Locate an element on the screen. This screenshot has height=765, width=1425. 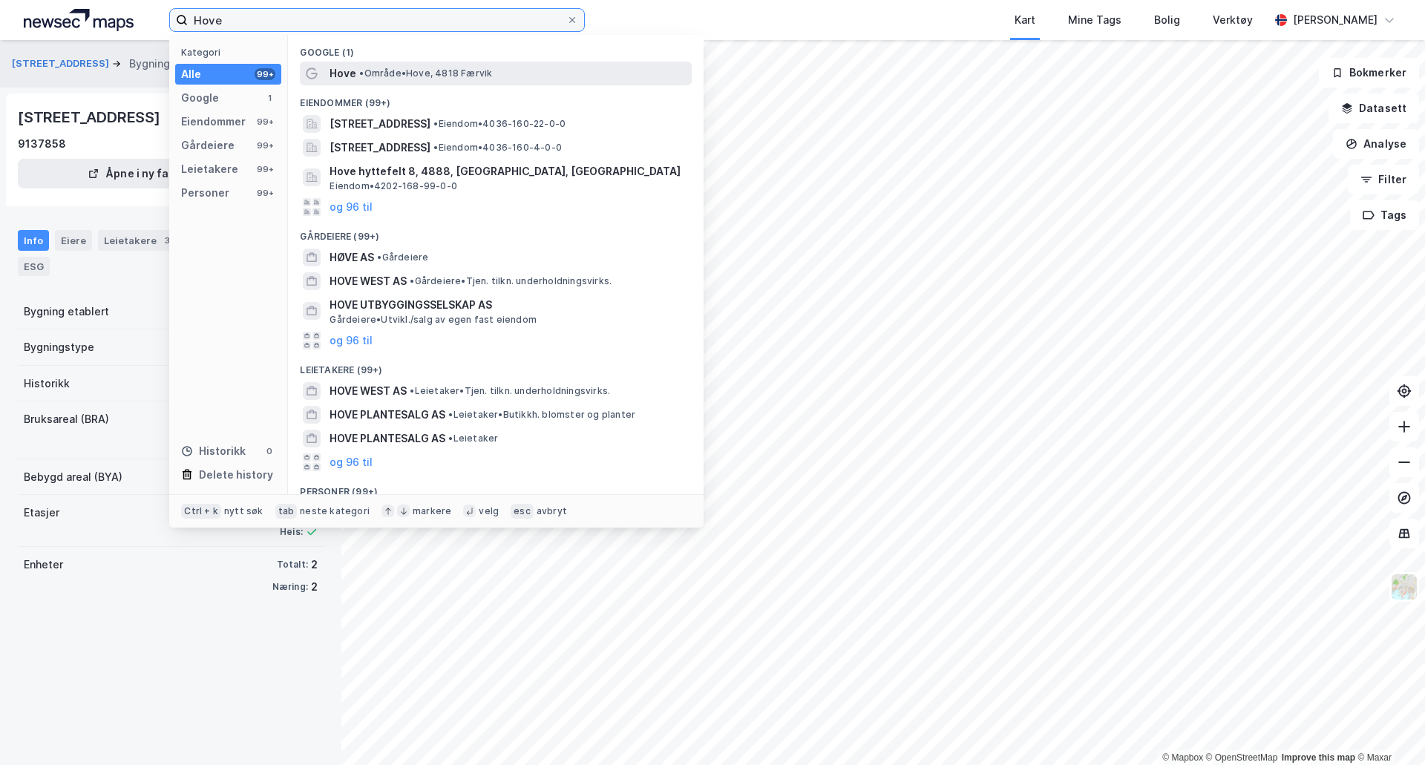
div: Ctrl + k is located at coordinates (201, 512).